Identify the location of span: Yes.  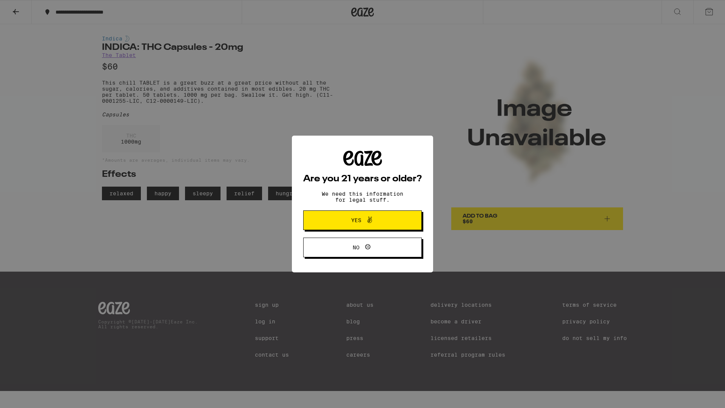
(356, 220).